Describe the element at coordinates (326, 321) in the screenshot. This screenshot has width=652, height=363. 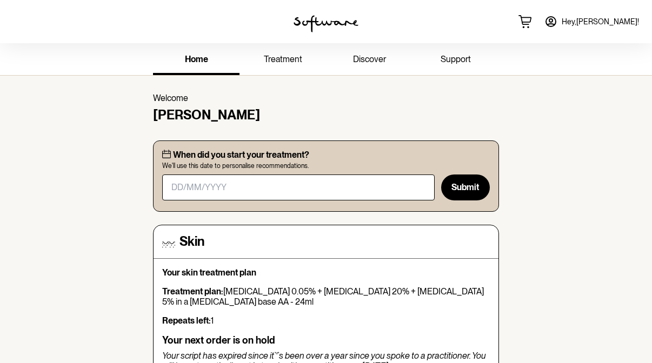
I see `p: 1` at that location.